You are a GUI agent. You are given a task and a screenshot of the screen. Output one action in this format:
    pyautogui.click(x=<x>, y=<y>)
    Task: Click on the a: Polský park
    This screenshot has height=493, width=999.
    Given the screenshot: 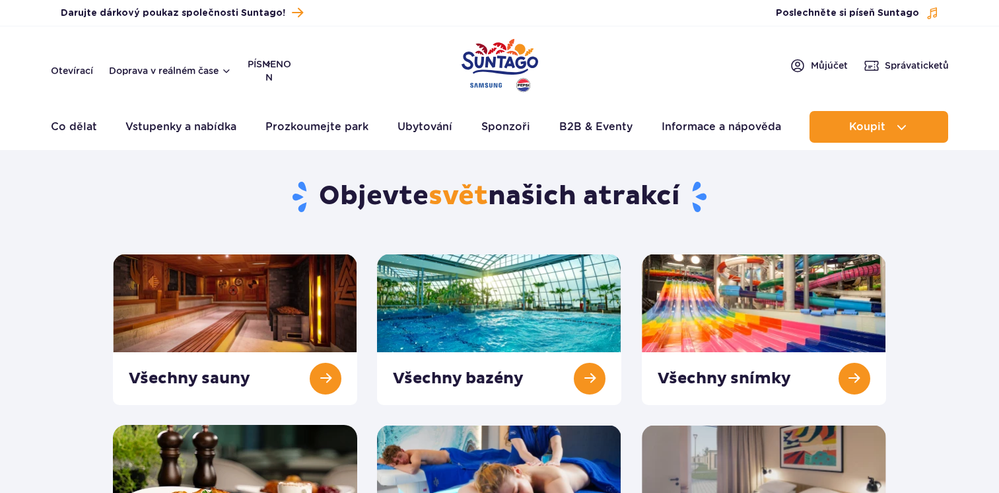 What is the action you would take?
    pyautogui.click(x=500, y=63)
    